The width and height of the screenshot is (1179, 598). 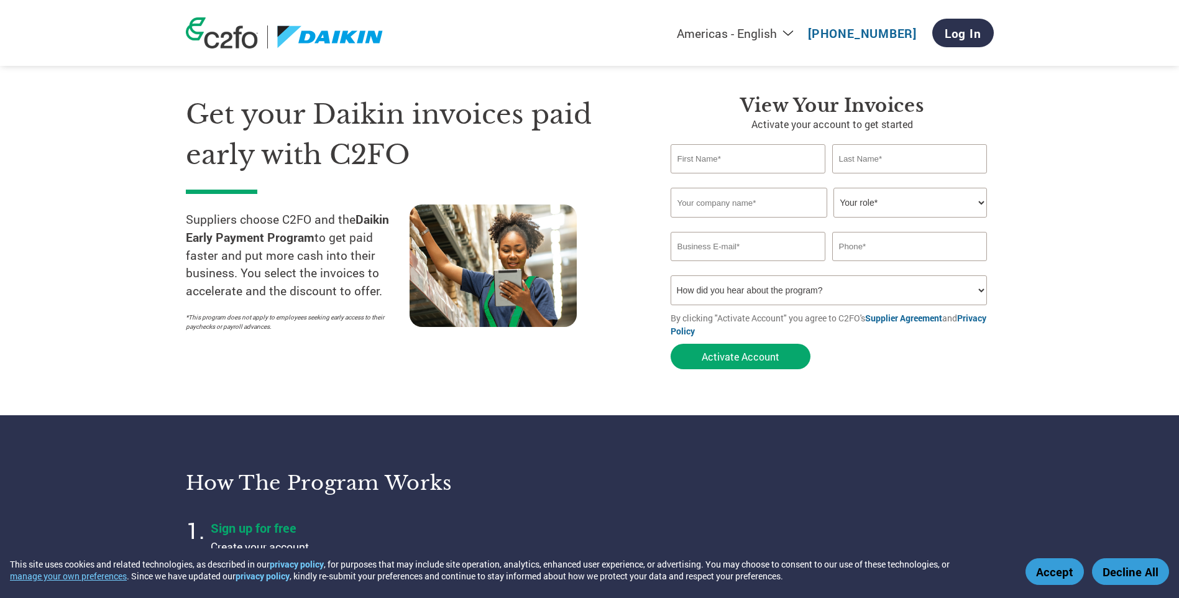 I want to click on p: Suppliers choose C2FO and the to get paid faster and put more cash into their business. You selec..., so click(x=298, y=255).